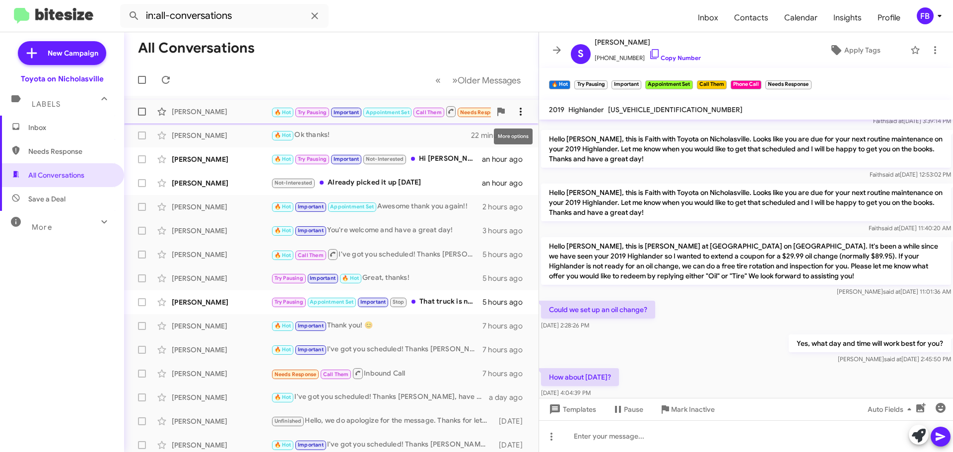 The height and width of the screenshot is (452, 953). What do you see at coordinates (46, 104) in the screenshot?
I see `span: Labels` at bounding box center [46, 104].